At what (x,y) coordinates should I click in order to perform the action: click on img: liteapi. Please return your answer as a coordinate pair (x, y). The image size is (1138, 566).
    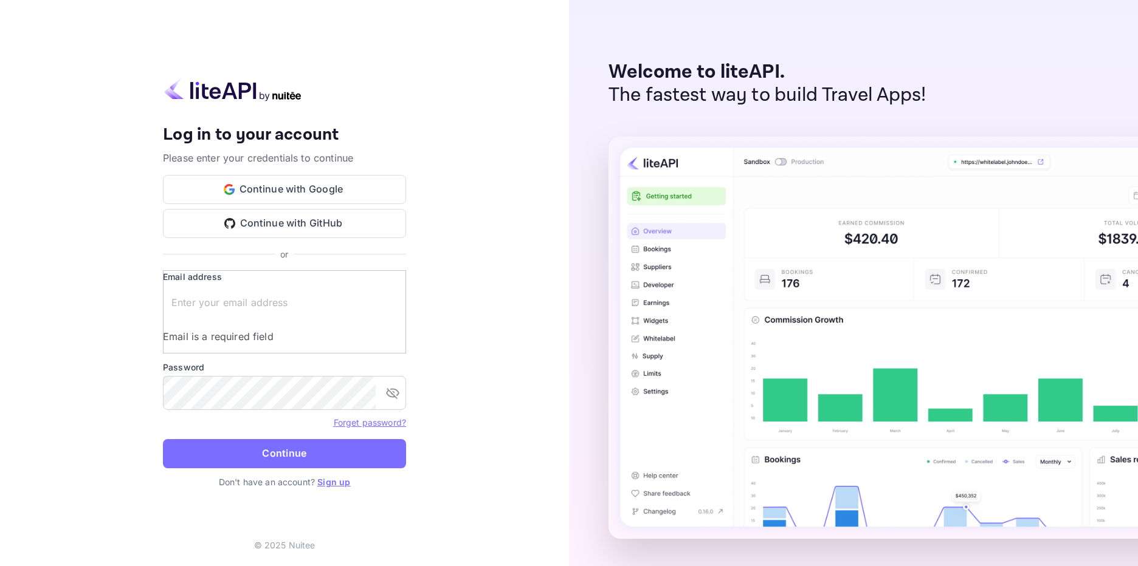
    Looking at the image, I should click on (233, 89).